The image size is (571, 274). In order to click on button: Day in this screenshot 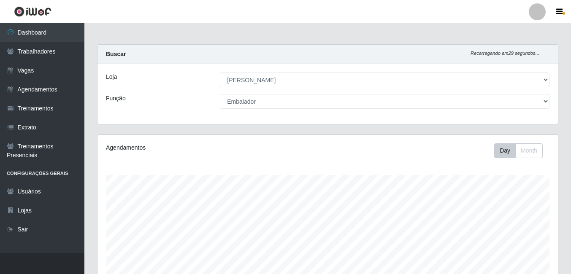, I will do `click(504, 151)`.